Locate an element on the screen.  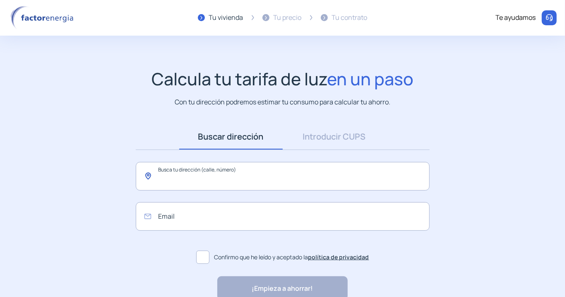
div: Tu precio is located at coordinates (288, 18).